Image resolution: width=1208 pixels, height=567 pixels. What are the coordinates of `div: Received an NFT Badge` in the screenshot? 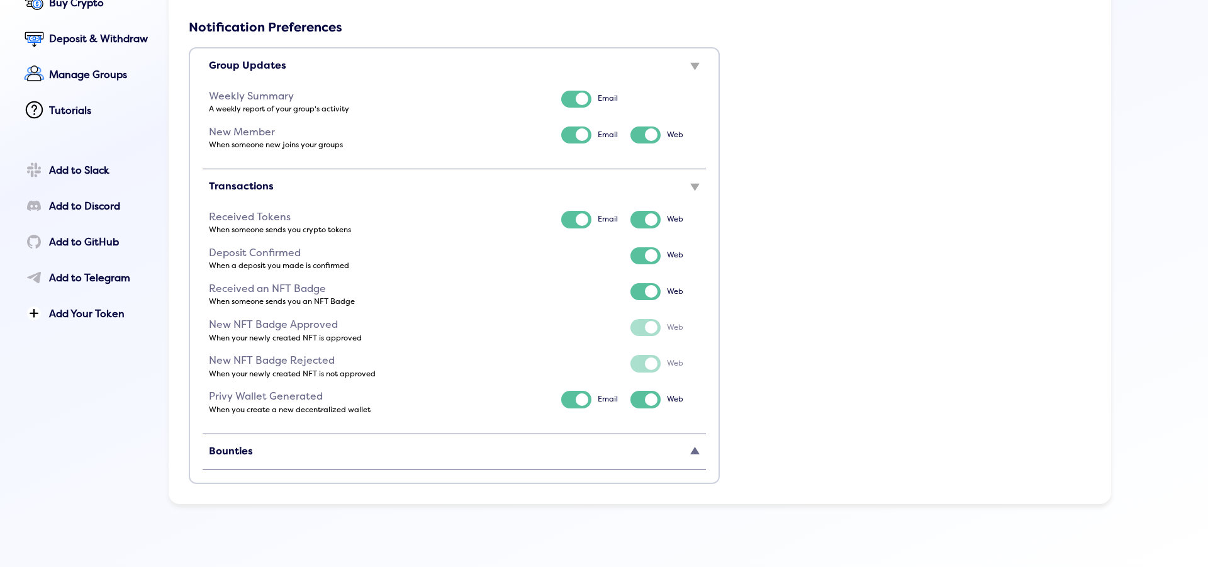 It's located at (379, 289).